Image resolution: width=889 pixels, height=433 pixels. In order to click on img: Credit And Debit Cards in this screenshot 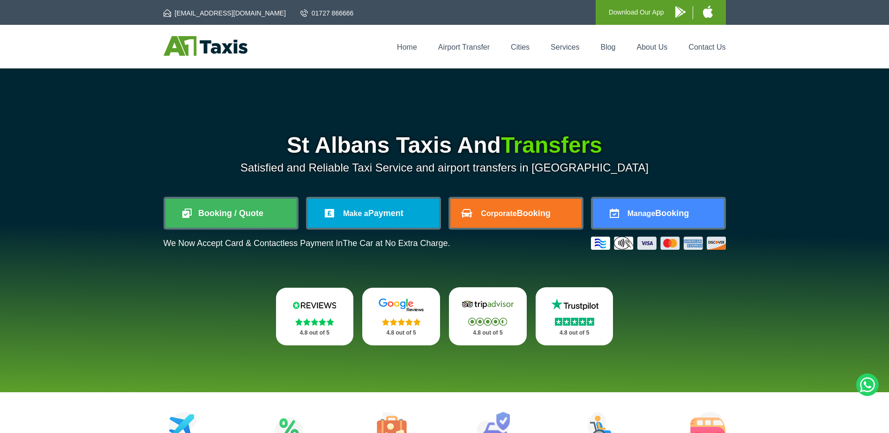, I will do `click(659, 243)`.